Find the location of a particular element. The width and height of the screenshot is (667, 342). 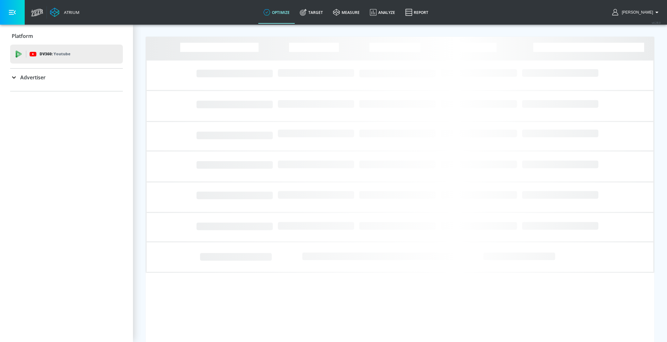

a: Report is located at coordinates (417, 12).